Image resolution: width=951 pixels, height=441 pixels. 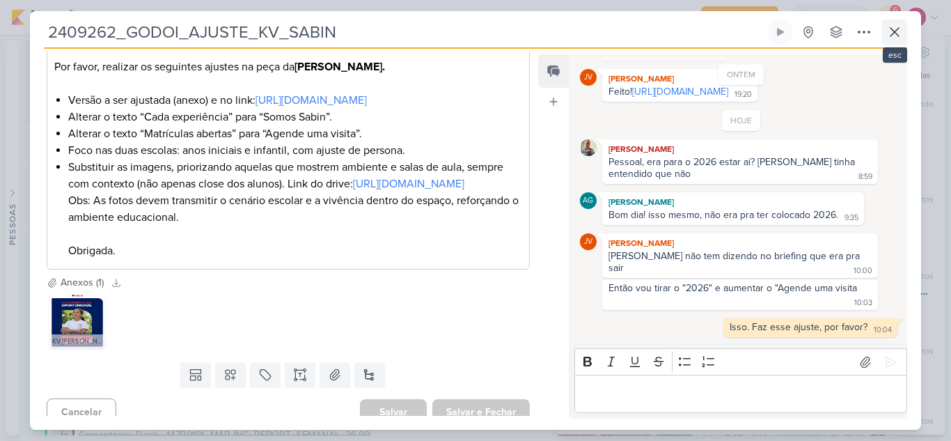 What do you see at coordinates (743, 95) in the screenshot?
I see `div: 19:20` at bounding box center [743, 95].